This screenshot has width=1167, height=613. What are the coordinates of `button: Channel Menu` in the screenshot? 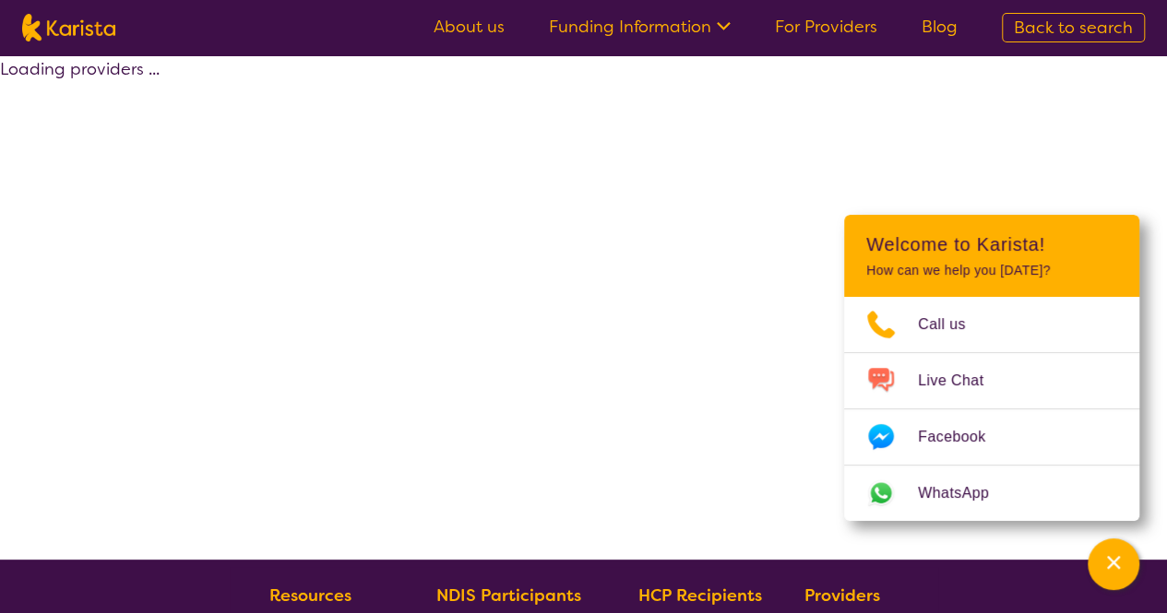 It's located at (1113, 564).